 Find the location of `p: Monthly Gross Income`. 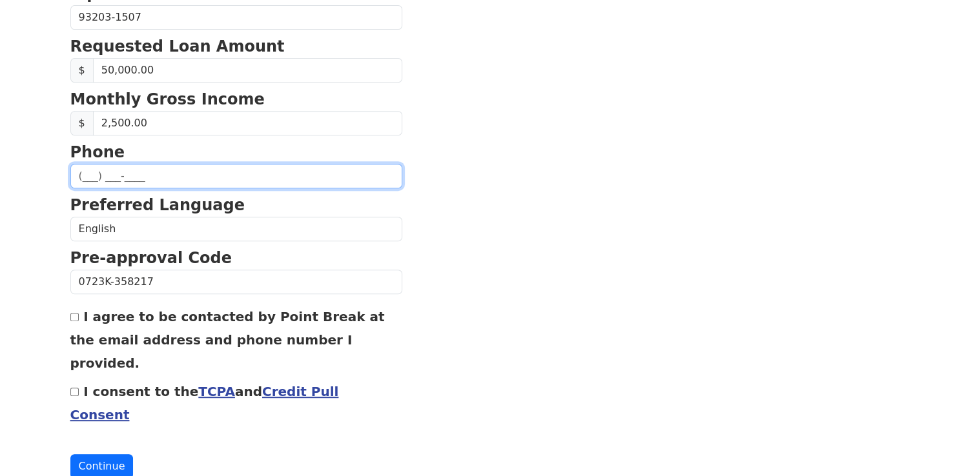

p: Monthly Gross Income is located at coordinates (236, 99).